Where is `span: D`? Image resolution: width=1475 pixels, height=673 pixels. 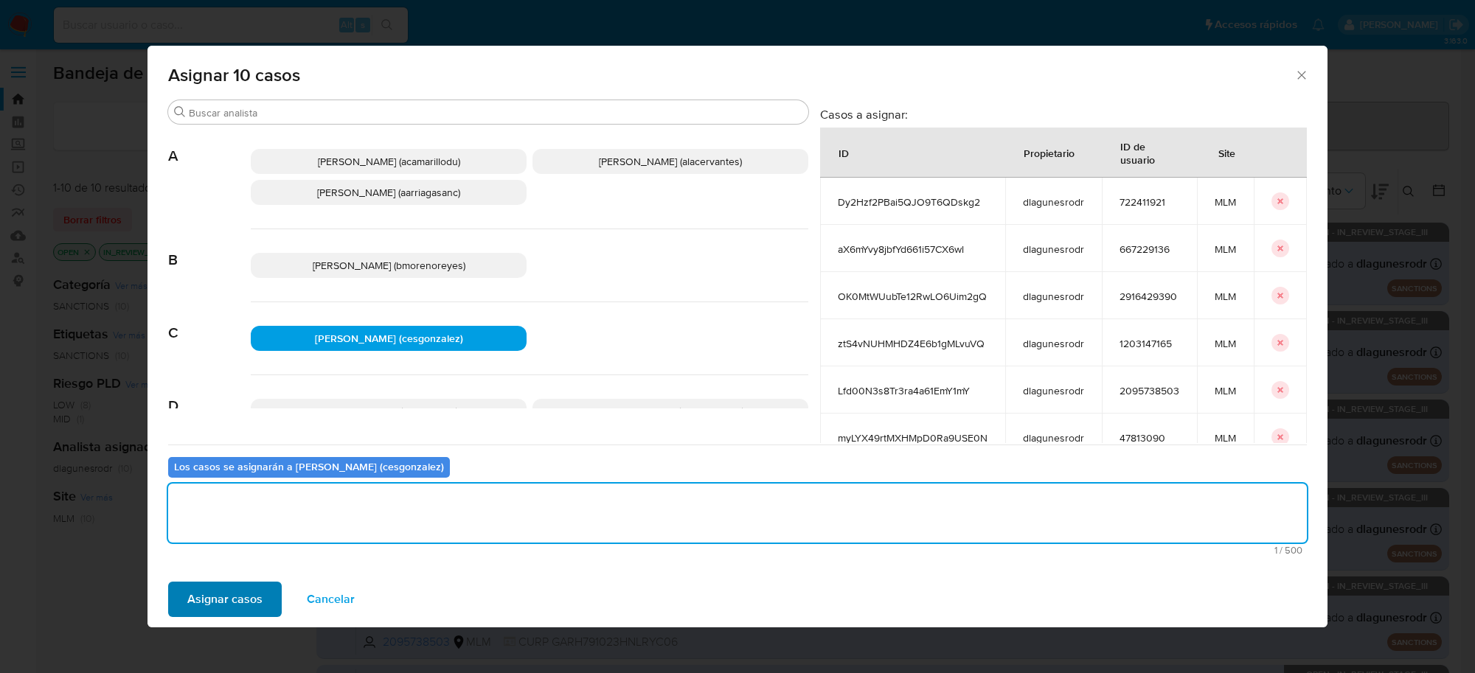 span: D is located at coordinates (209, 395).